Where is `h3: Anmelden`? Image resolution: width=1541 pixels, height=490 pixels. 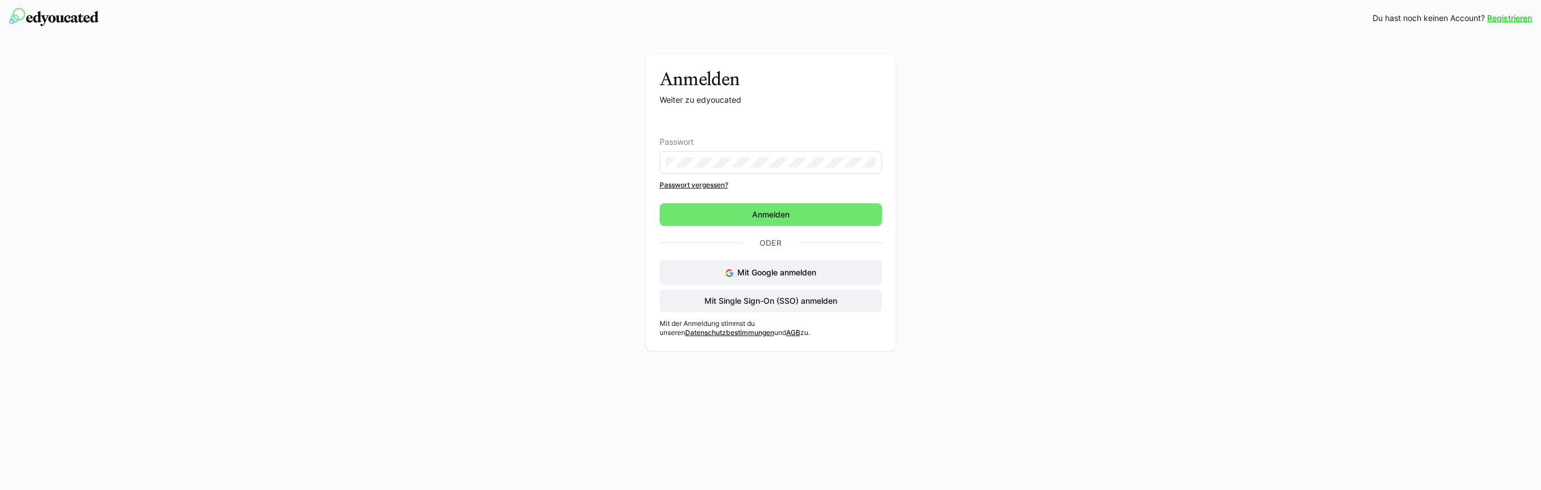 h3: Anmelden is located at coordinates (771, 79).